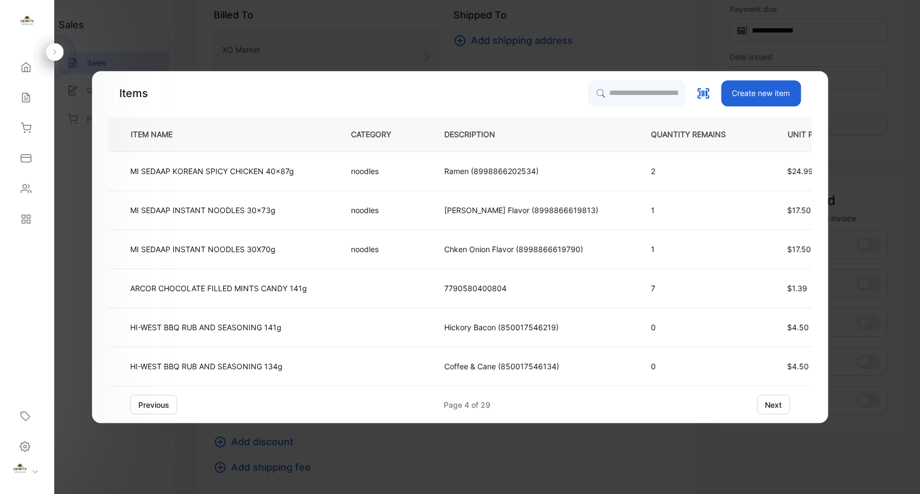 The height and width of the screenshot is (494, 920). I want to click on p: DESCRIPTION, so click(478, 134).